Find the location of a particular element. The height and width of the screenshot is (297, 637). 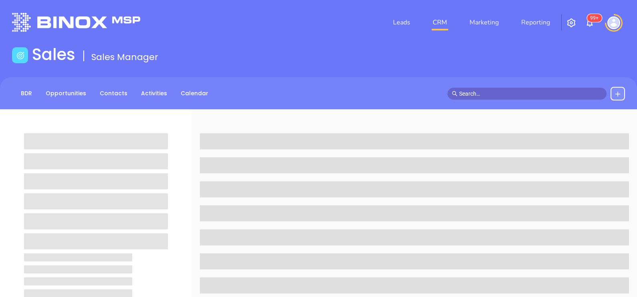

span: Sales Manager is located at coordinates (125, 57).